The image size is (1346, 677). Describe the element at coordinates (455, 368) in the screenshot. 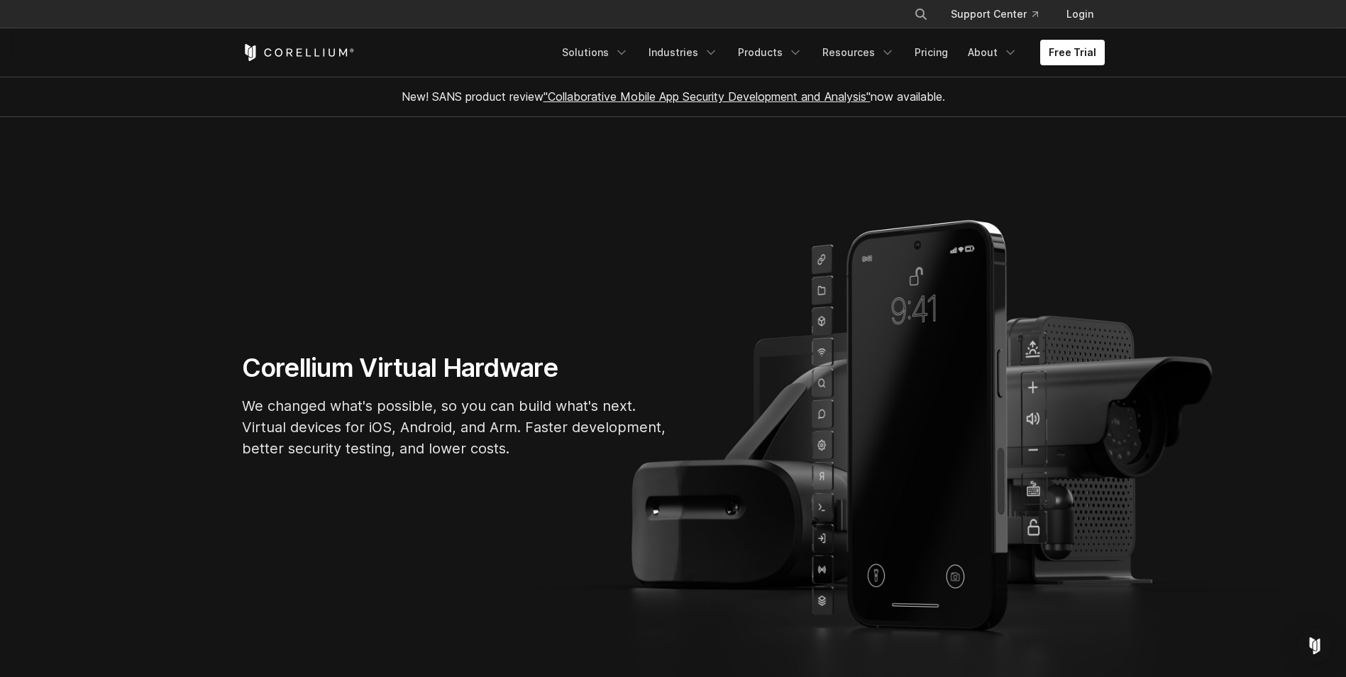

I see `h1: Corellium Virtual Hardware` at that location.